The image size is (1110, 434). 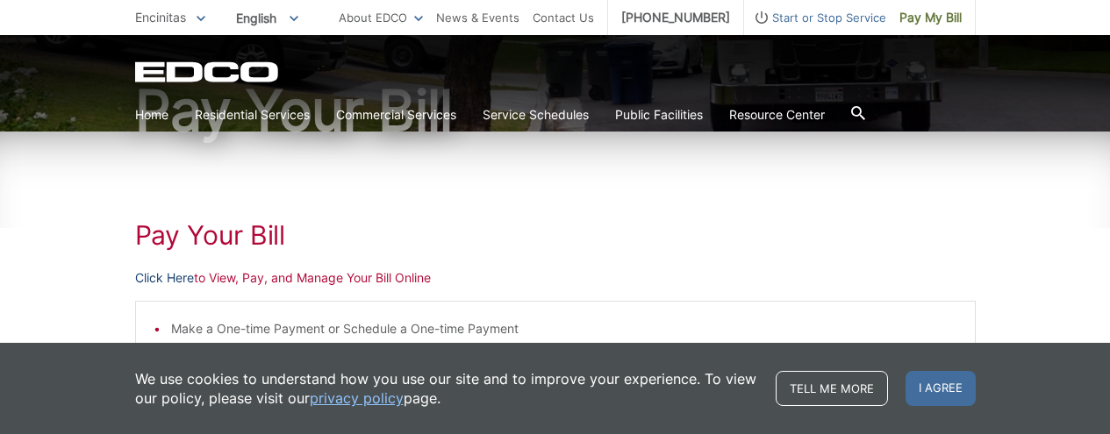 I want to click on span: Pay My Bill, so click(x=930, y=18).